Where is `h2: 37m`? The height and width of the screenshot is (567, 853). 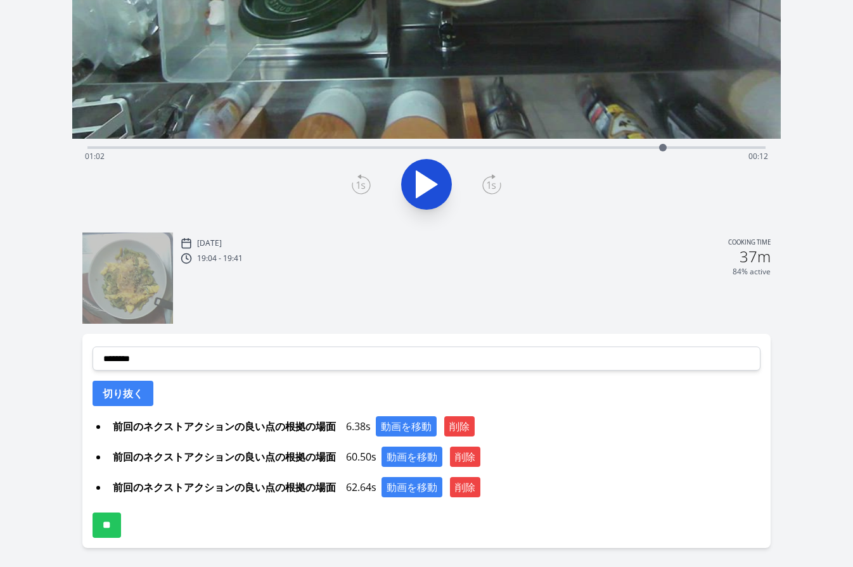 h2: 37m is located at coordinates (755, 257).